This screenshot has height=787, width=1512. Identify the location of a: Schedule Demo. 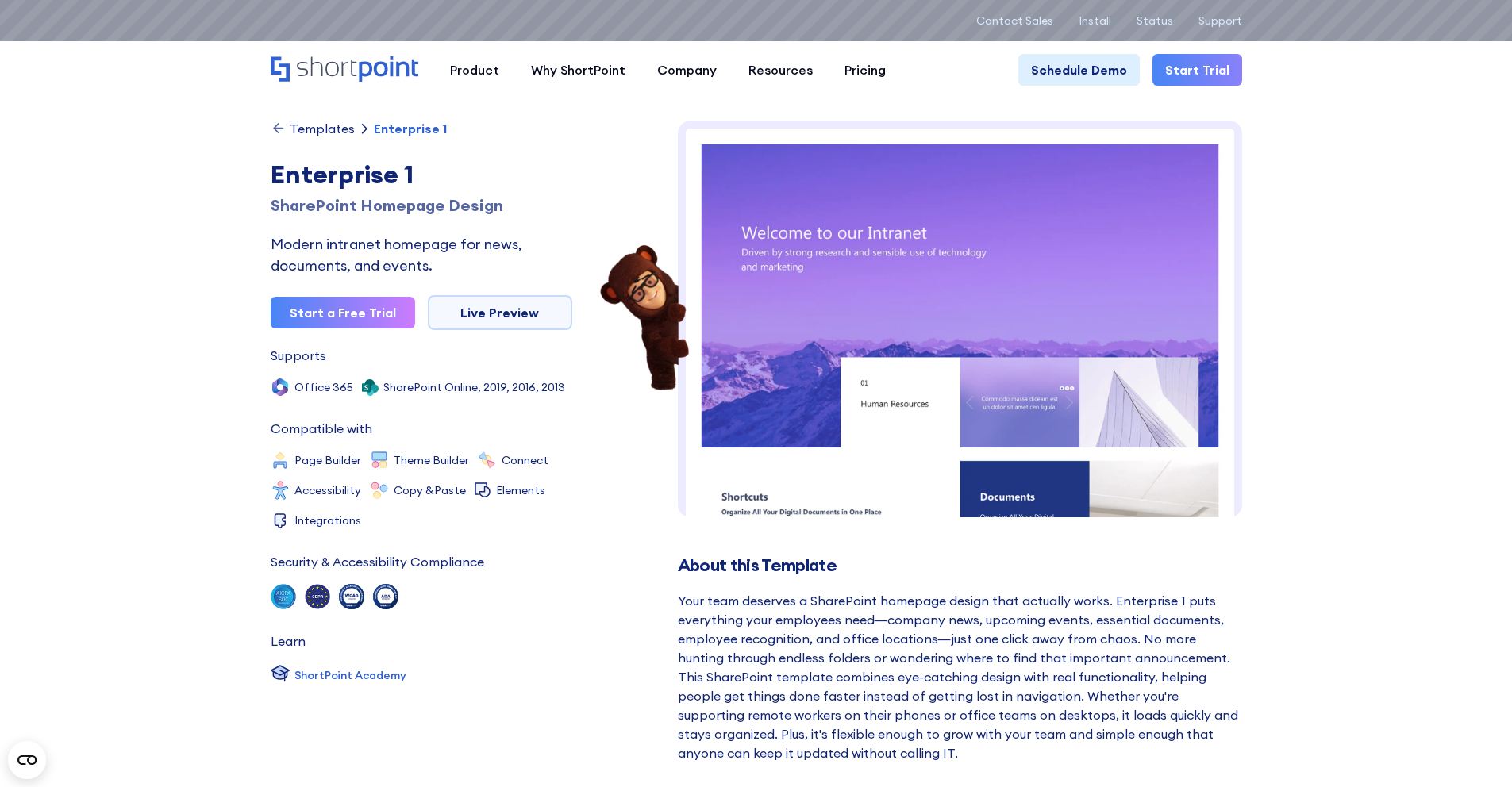
(1079, 70).